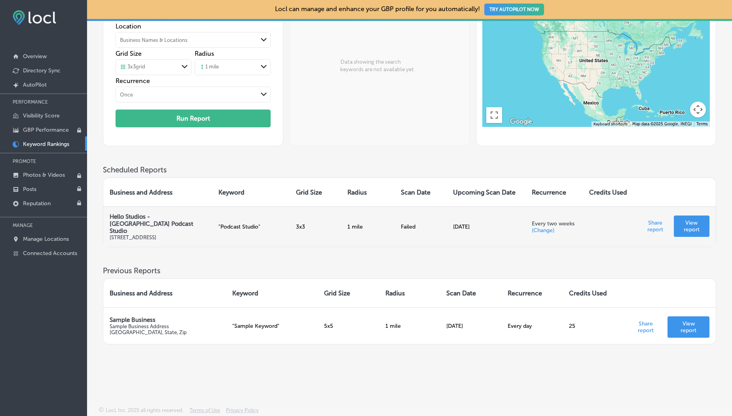  I want to click on p: Locl, Inc. 2025 all rights reserved., so click(144, 410).